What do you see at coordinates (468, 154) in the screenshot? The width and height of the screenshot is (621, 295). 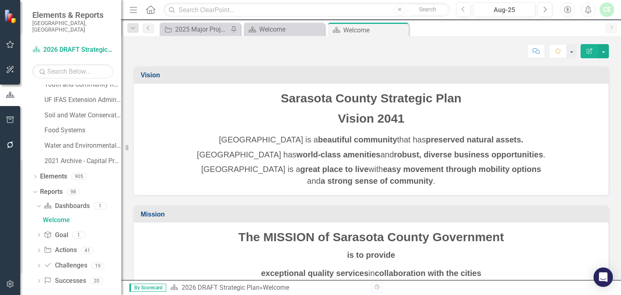 I see `strong: robust, diverse business opportunities` at bounding box center [468, 154].